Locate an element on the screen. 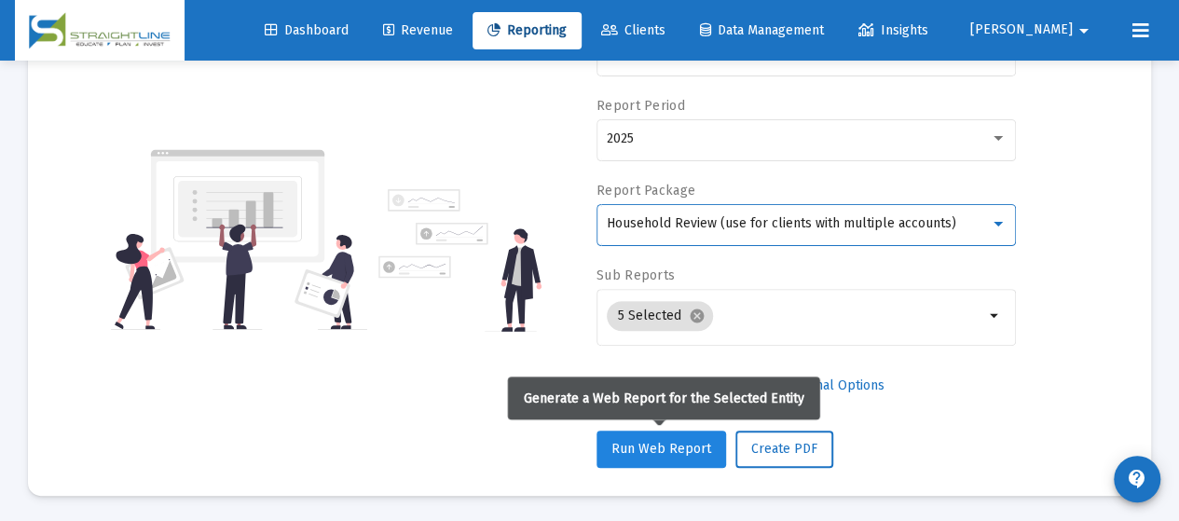  a: Revenue is located at coordinates (418, 31).